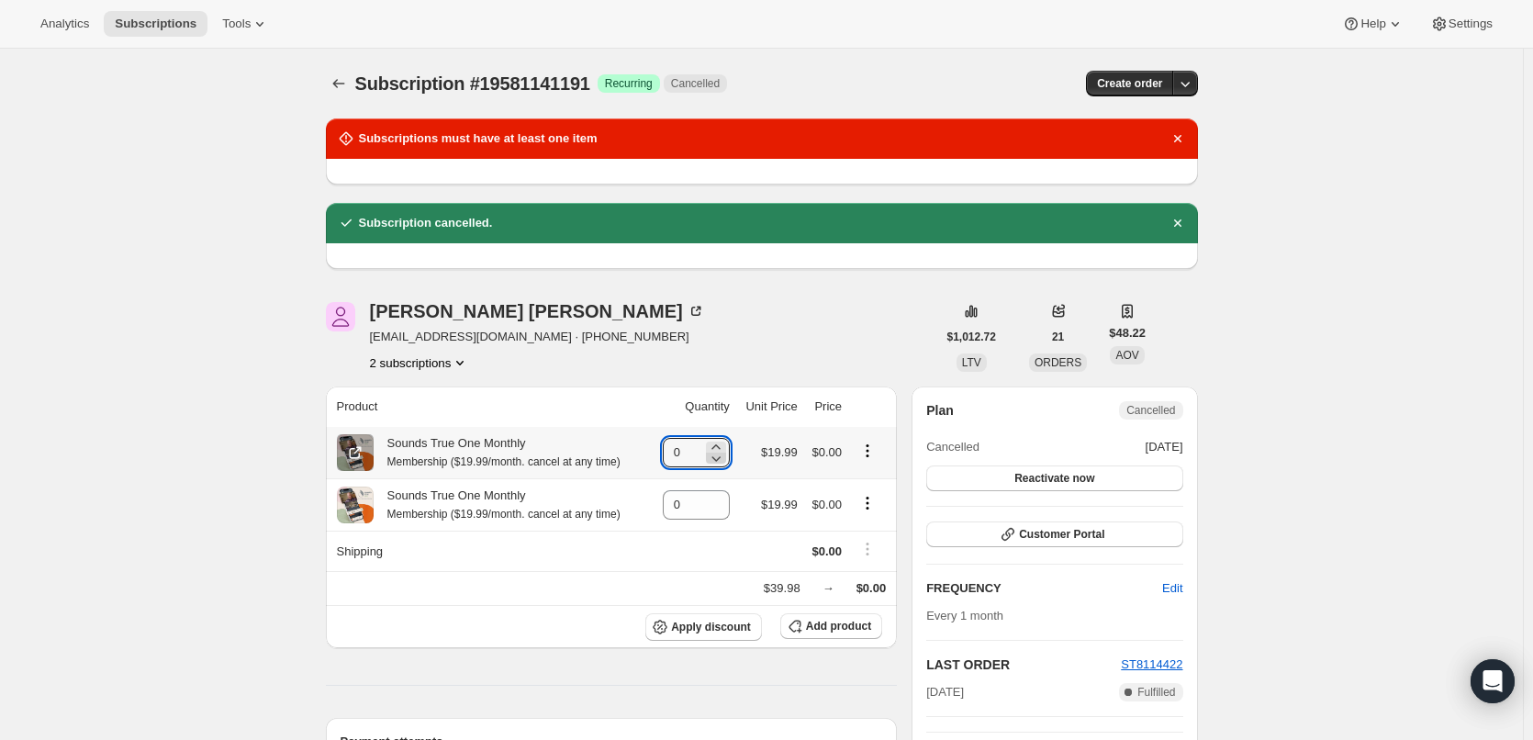  Describe the element at coordinates (711, 627) in the screenshot. I see `span: Apply discount` at that location.